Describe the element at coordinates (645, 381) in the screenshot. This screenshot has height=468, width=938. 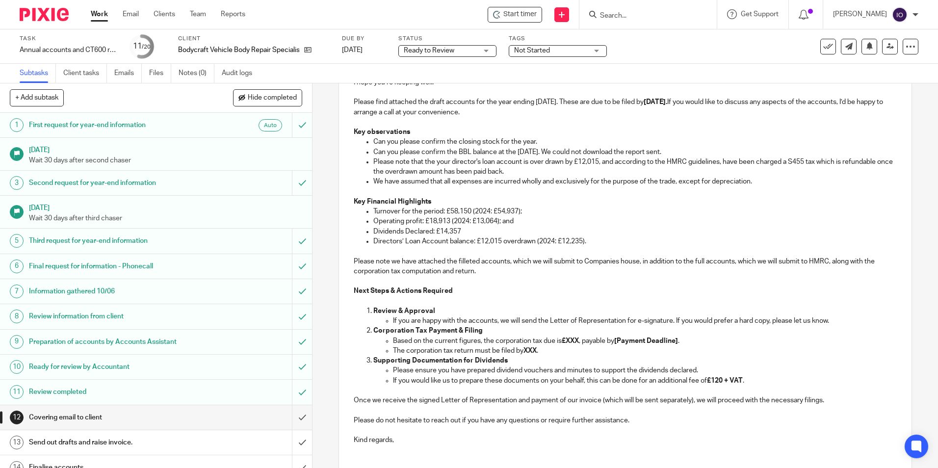
I see `p: If you would like us to prepare these documents on your behalf, this can be done for an additiona...` at that location.